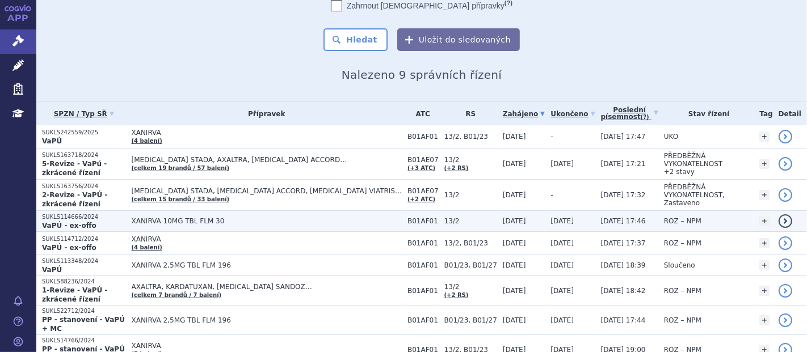 Image resolution: width=807 pixels, height=352 pixels. I want to click on th: Přípravek, so click(264, 114).